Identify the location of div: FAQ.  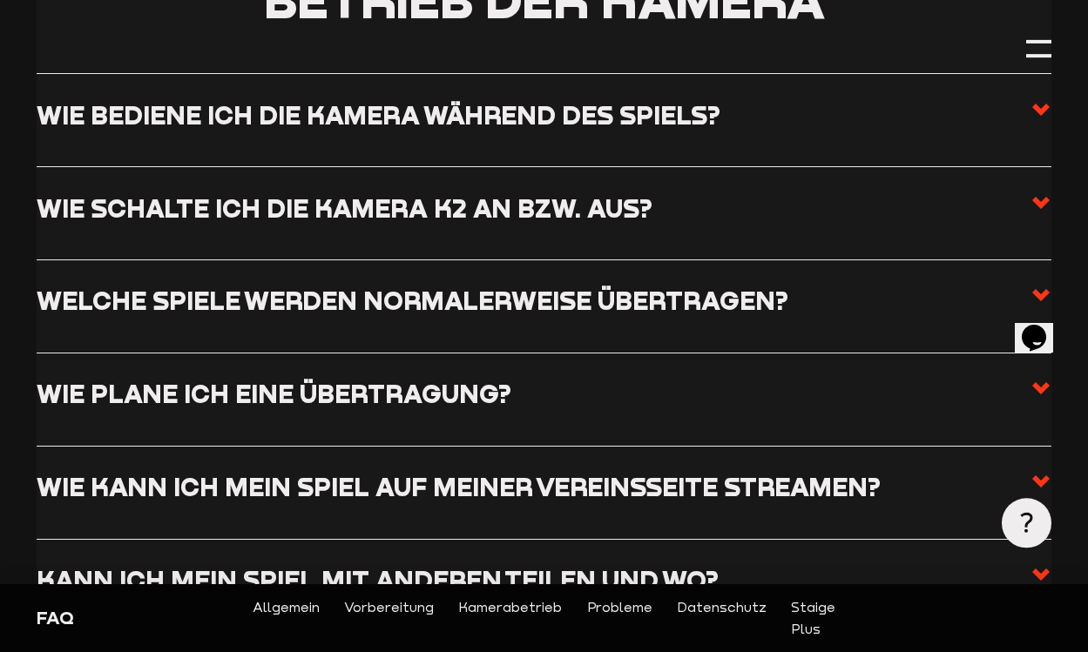
(156, 618).